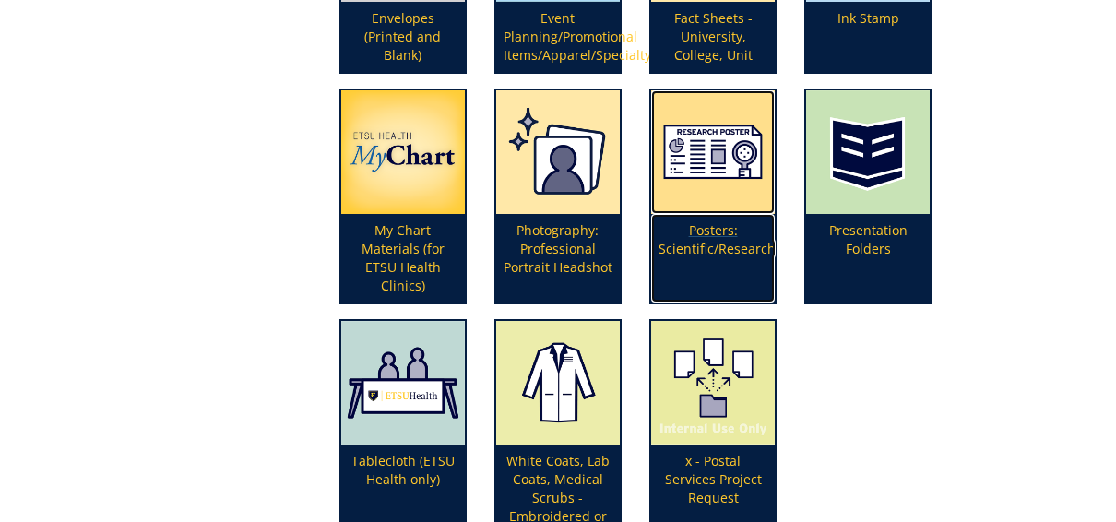  Describe the element at coordinates (403, 196) in the screenshot. I see `a: My Chart Materials (for ETSU Health Clinics)` at that location.